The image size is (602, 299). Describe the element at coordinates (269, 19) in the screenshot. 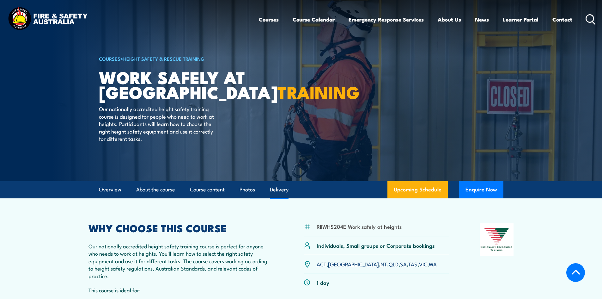

I see `a: Courses` at that location.